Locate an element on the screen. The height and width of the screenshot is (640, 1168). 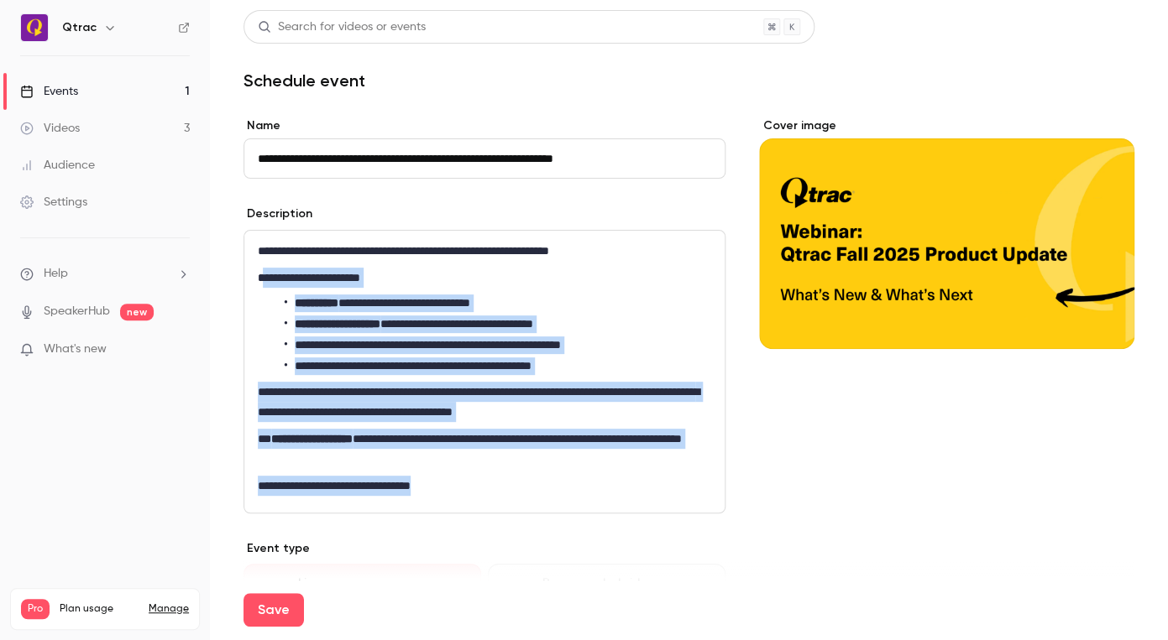
li: help-dropdown-opener is located at coordinates (105, 274).